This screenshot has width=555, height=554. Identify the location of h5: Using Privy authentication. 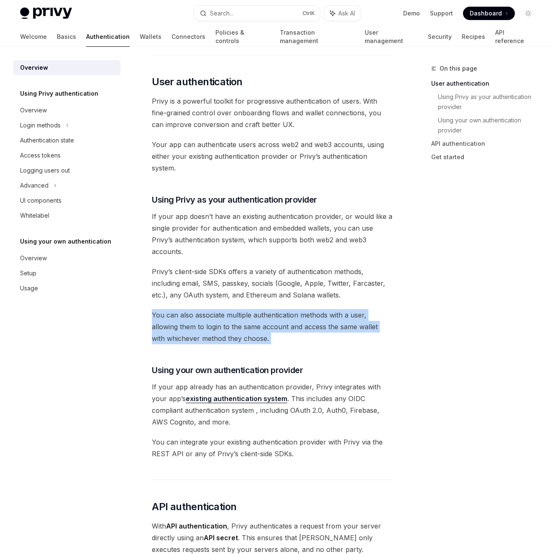
(59, 94).